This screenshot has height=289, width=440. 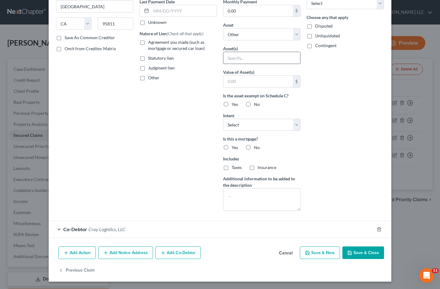 What do you see at coordinates (161, 68) in the screenshot?
I see `span: Judgment lien` at bounding box center [161, 68].